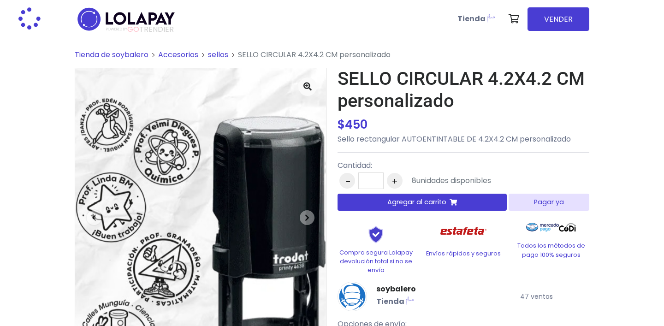 The image size is (664, 326). I want to click on p: Sello rectangular AUTOENTINTABLE DE 4.2X4.2 CM personalizado, so click(463, 139).